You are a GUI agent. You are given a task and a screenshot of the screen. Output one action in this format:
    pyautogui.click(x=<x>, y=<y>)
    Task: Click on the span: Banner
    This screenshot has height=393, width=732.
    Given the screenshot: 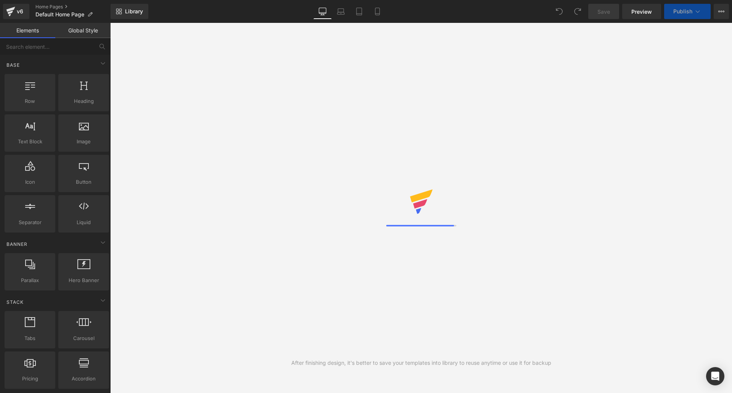 What is the action you would take?
    pyautogui.click(x=17, y=244)
    